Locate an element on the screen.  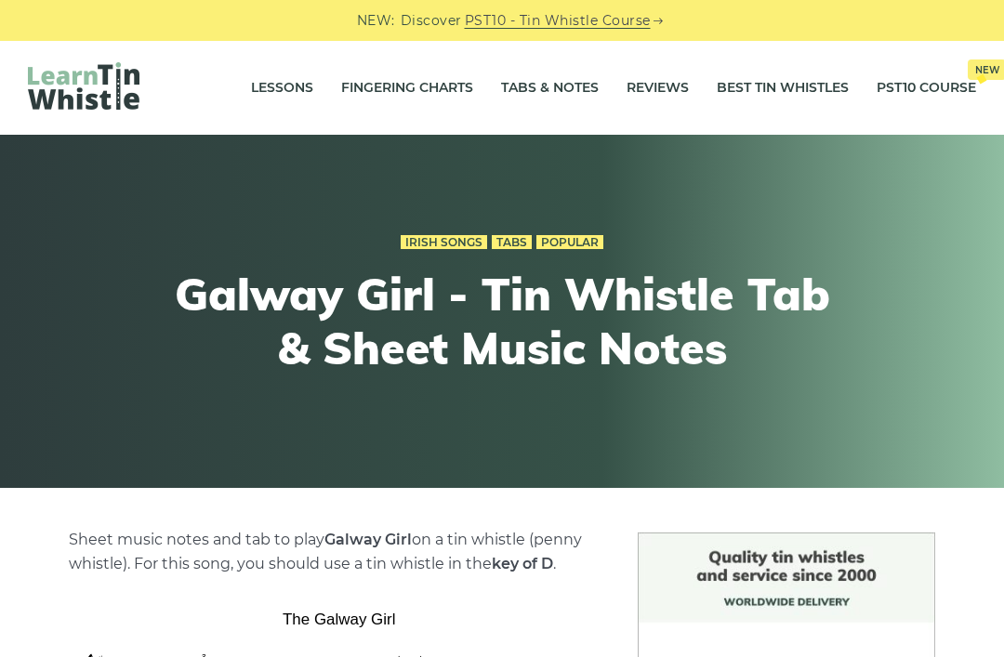
a: Irish Songs is located at coordinates (443, 243).